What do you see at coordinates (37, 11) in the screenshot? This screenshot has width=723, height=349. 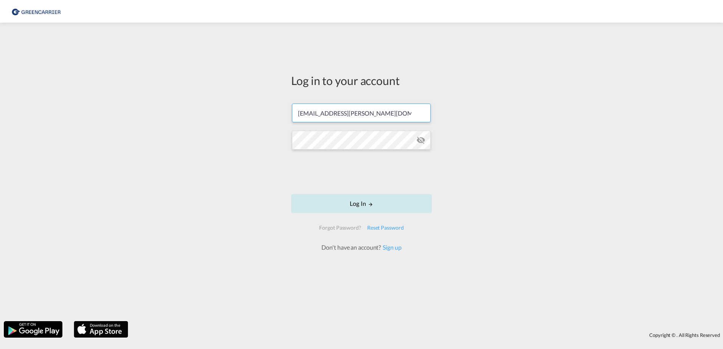 I see `img: 1378a7308afe11ef83610d9e779c6b34.png` at bounding box center [37, 11].